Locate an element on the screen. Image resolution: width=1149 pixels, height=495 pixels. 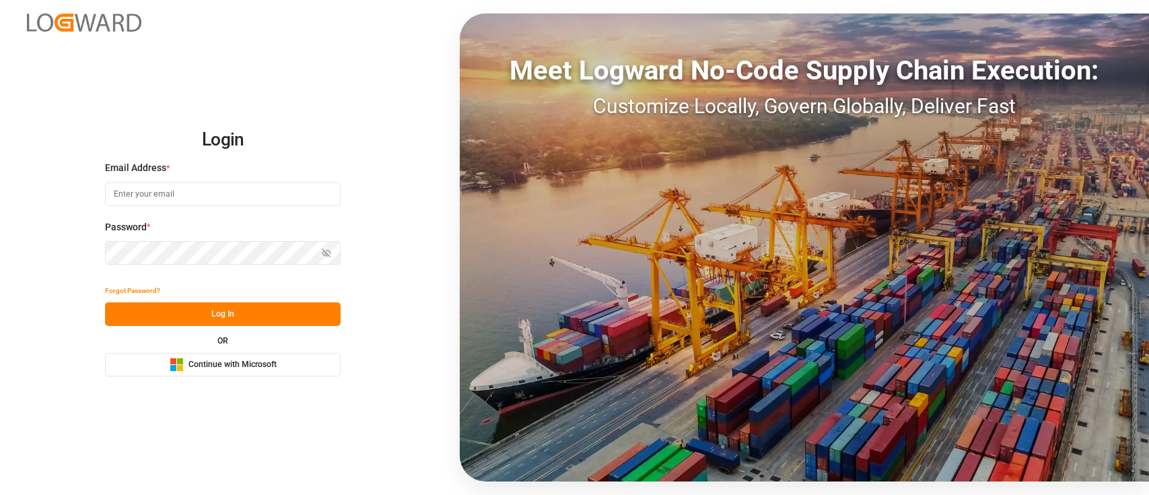
small: OR is located at coordinates (223, 341).